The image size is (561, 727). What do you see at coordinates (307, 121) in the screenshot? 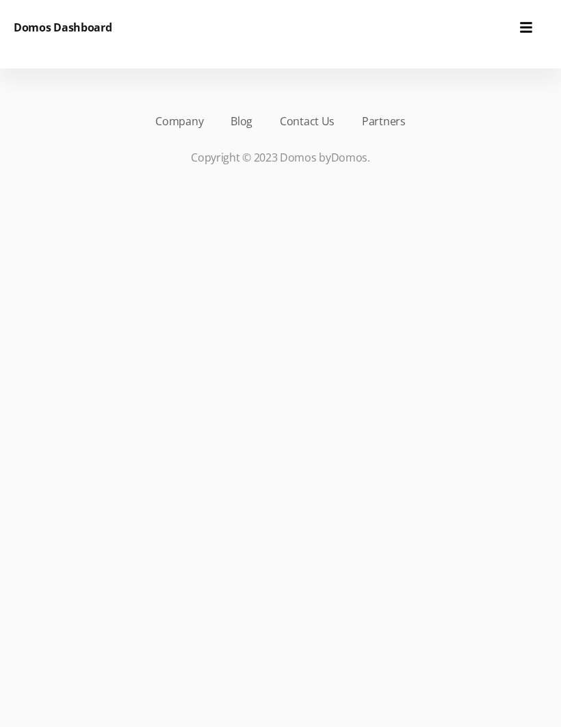
I see `a: Contact Us` at bounding box center [307, 121].